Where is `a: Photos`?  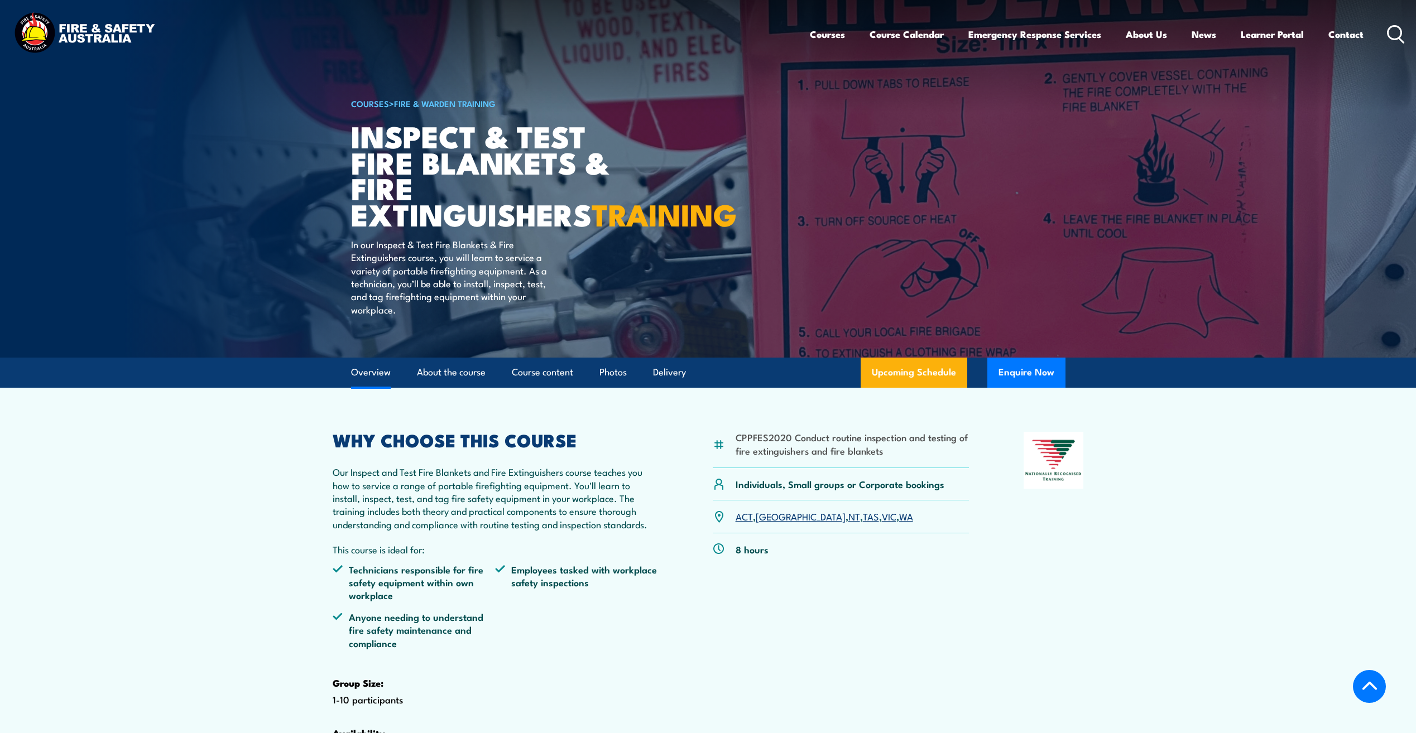 a: Photos is located at coordinates (613, 372).